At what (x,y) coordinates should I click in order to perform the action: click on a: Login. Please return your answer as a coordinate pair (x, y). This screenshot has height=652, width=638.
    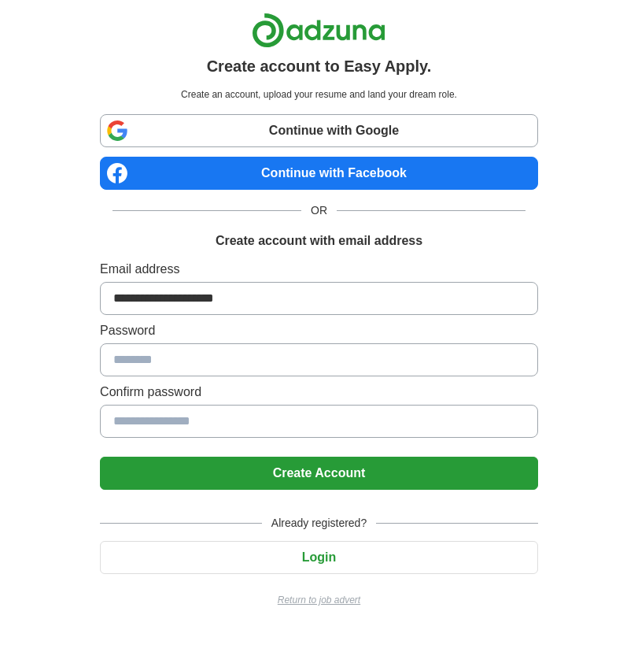
    Looking at the image, I should click on (319, 557).